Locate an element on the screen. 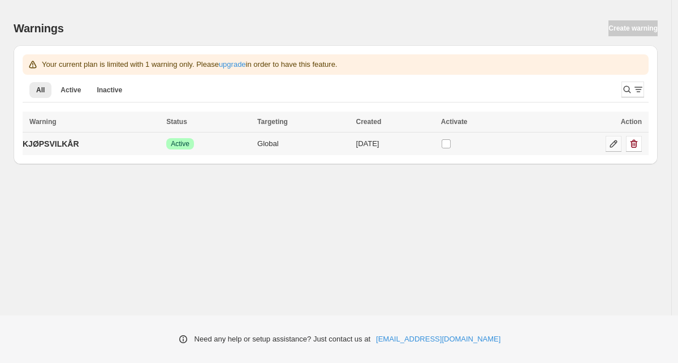 This screenshot has height=363, width=678. a: KJØPSVILKÅR is located at coordinates (51, 144).